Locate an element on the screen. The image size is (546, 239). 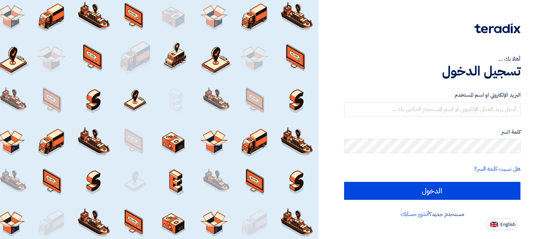
img: en-US.png is located at coordinates (494, 225).